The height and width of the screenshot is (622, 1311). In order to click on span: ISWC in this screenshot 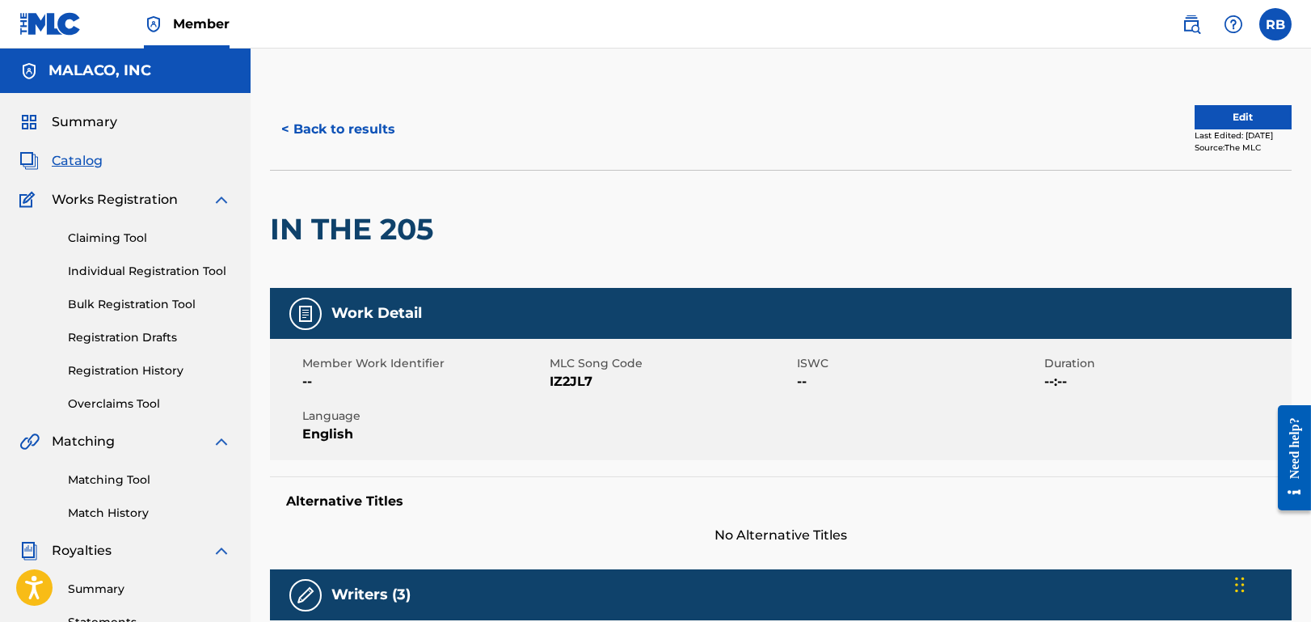, I will do `click(918, 363)`.